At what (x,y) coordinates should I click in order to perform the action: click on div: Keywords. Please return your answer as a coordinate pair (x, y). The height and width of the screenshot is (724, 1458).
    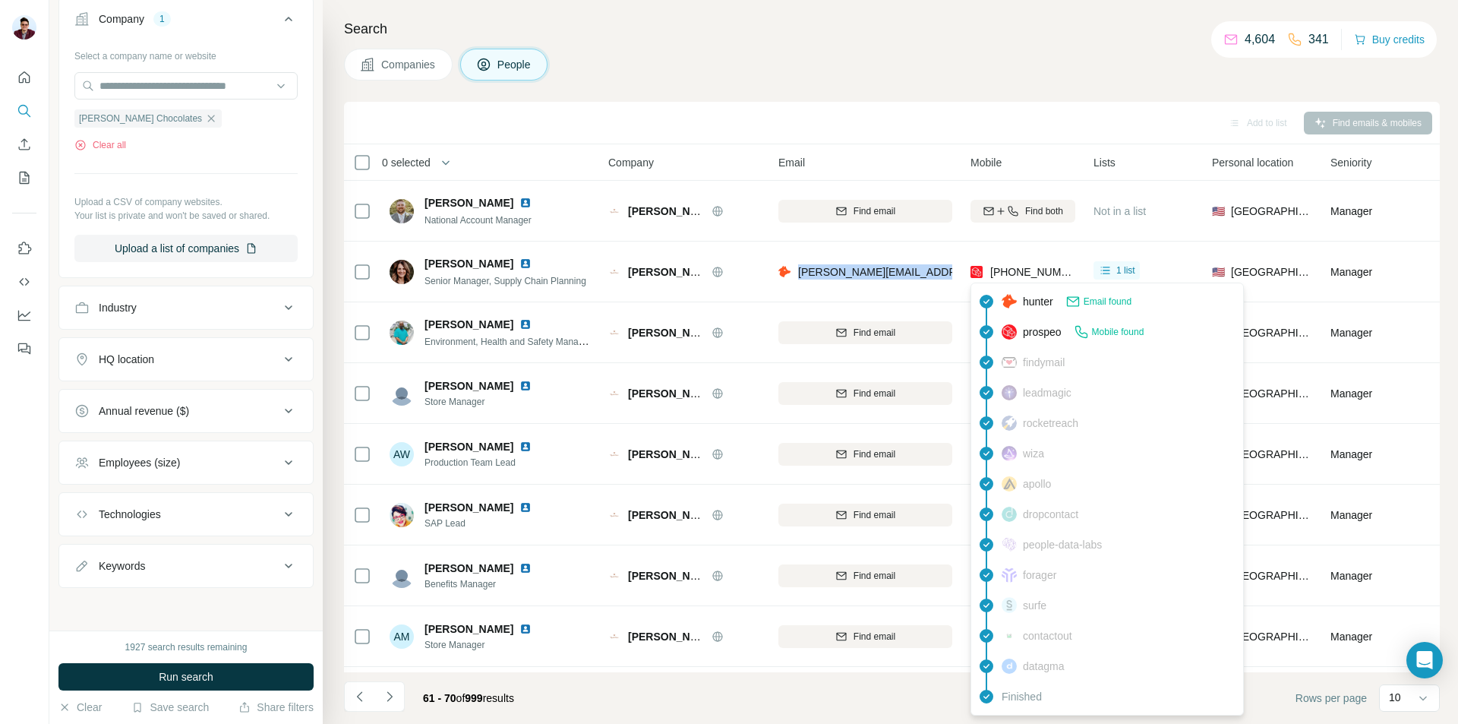
    Looking at the image, I should click on (122, 566).